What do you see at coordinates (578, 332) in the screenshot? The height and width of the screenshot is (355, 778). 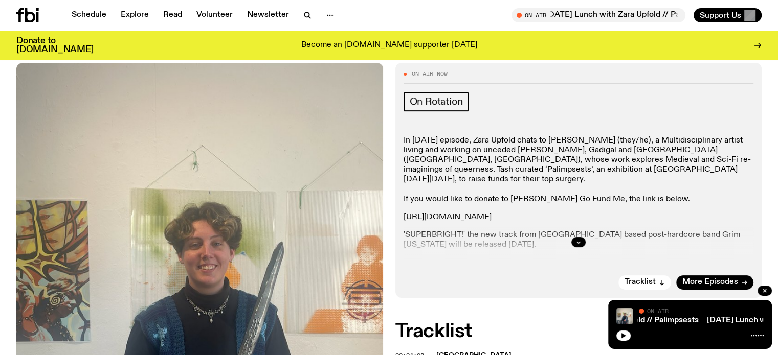 I see `h2: Tracklist` at bounding box center [578, 332].